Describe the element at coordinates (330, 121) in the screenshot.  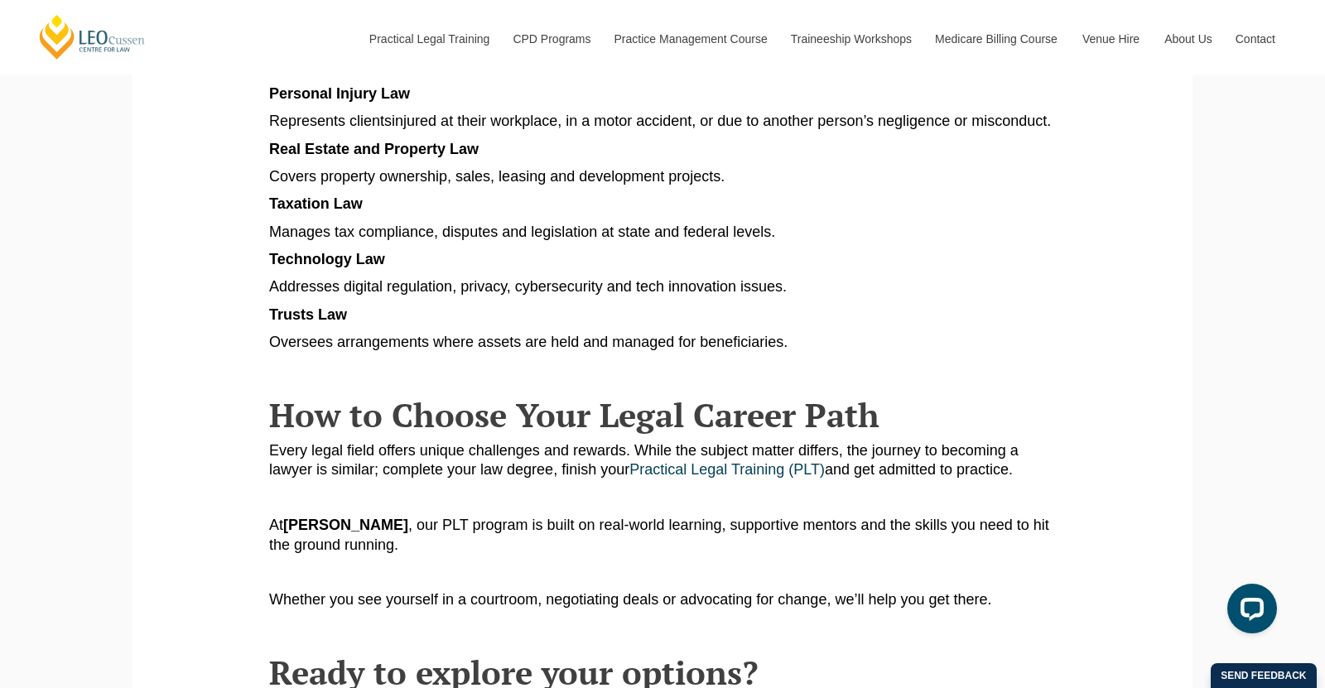
I see `span: Represents clients` at that location.